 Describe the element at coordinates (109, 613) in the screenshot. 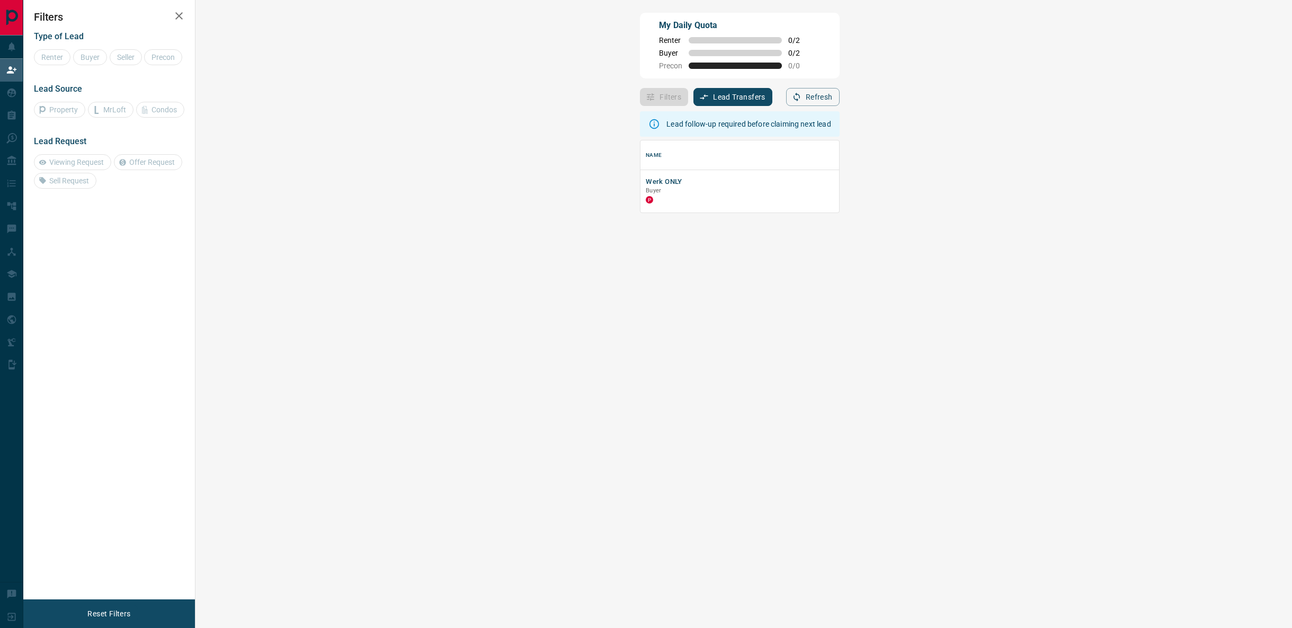

I see `button: Reset Filters` at that location.